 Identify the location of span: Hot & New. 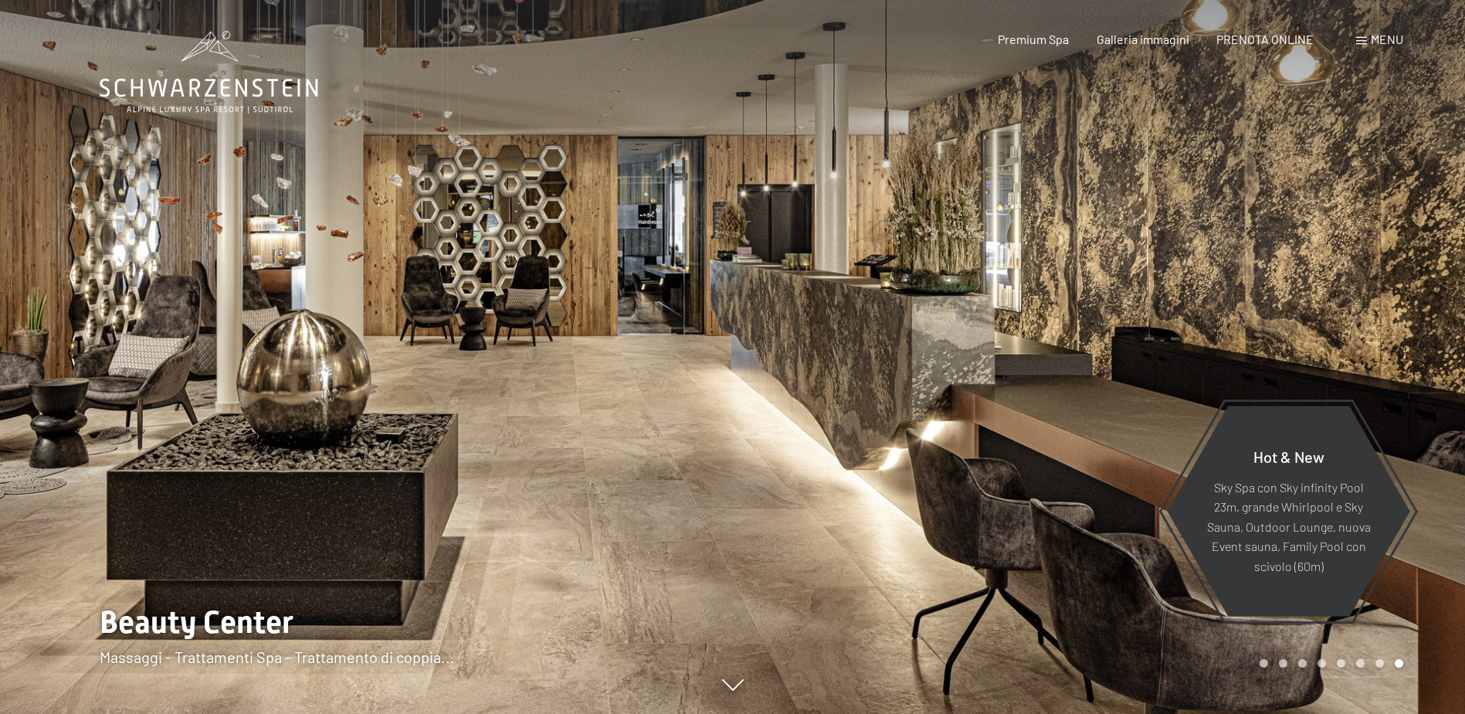
(1289, 456).